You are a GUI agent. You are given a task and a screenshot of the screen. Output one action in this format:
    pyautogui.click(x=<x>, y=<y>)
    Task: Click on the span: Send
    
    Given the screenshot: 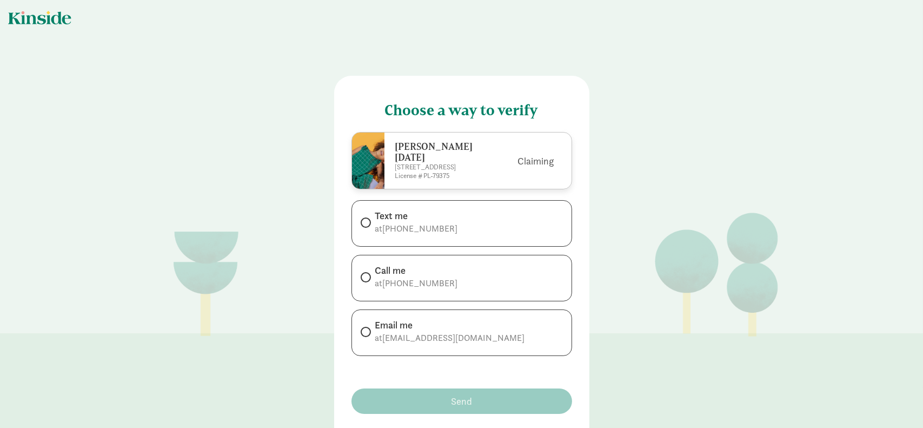 What is the action you would take?
    pyautogui.click(x=461, y=401)
    